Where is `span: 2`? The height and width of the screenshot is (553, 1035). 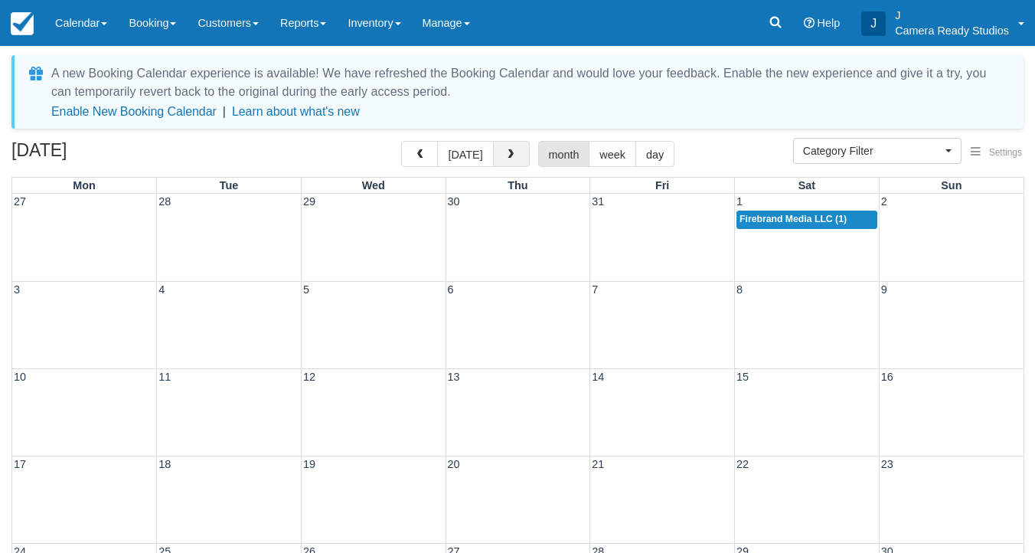
span: 2 is located at coordinates (884, 201).